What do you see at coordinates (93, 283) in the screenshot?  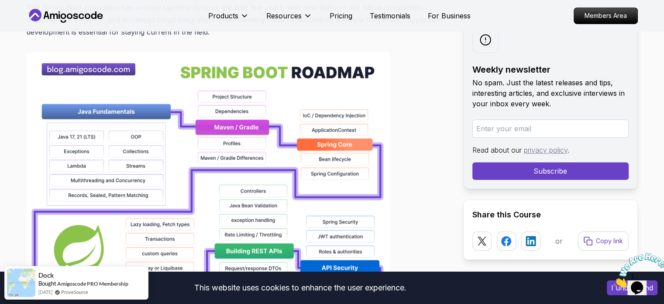 I see `a: Amigoscode PRO Membership` at bounding box center [93, 283].